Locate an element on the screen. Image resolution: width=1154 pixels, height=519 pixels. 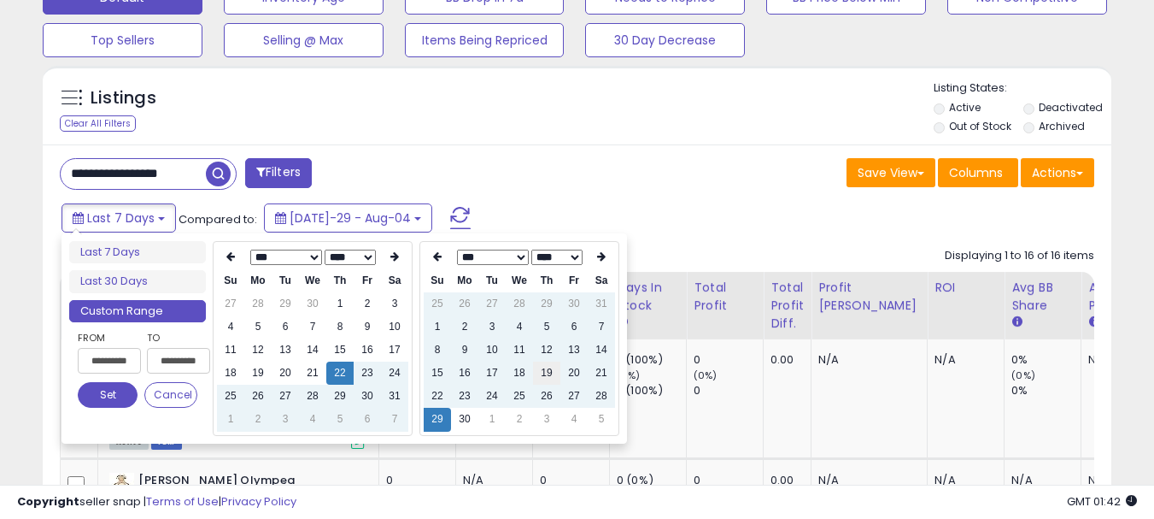
div: ROI is located at coordinates (965, 287).